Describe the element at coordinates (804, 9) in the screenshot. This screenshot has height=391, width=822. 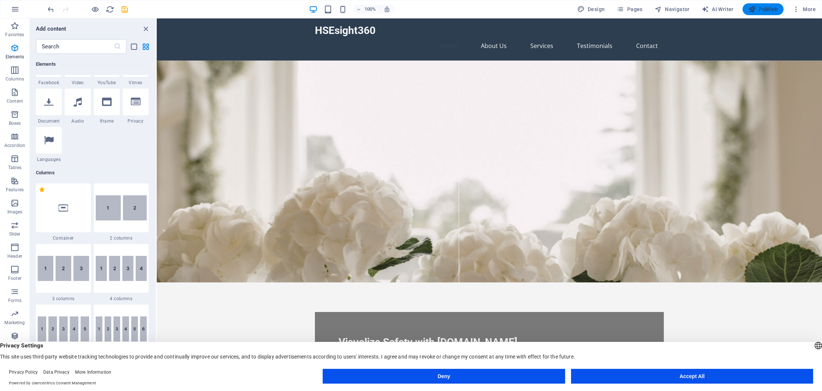
I see `button: More` at that location.